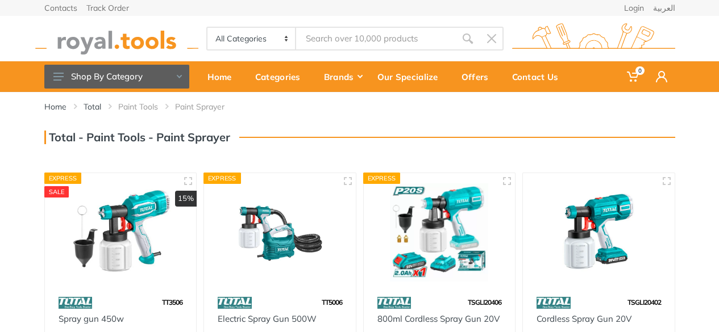 The image size is (719, 332). I want to click on img: Royal Tools - Spray gun 450w, so click(120, 232).